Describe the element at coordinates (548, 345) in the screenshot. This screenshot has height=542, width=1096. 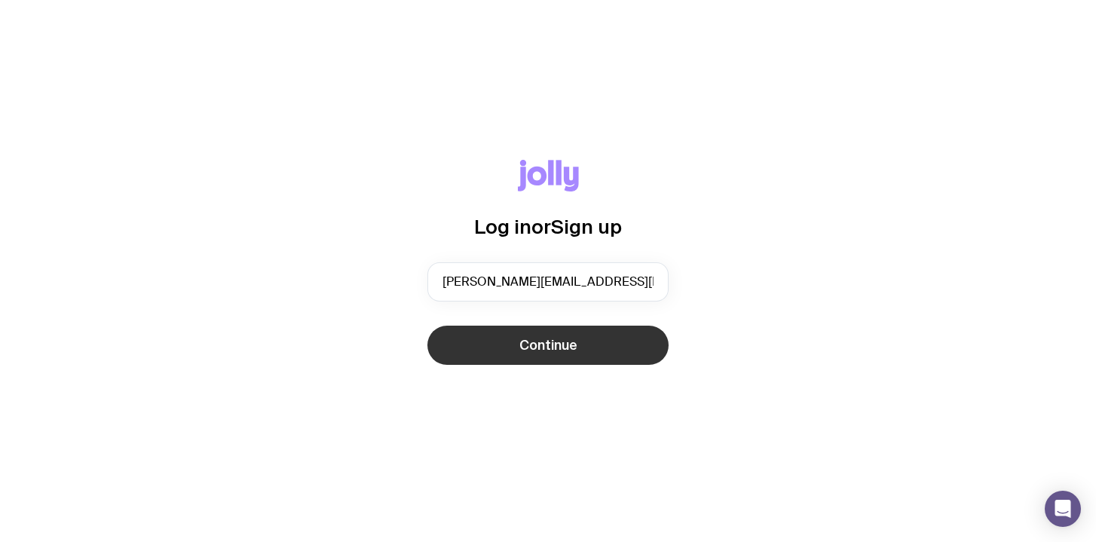
I see `button: Continue` at that location.